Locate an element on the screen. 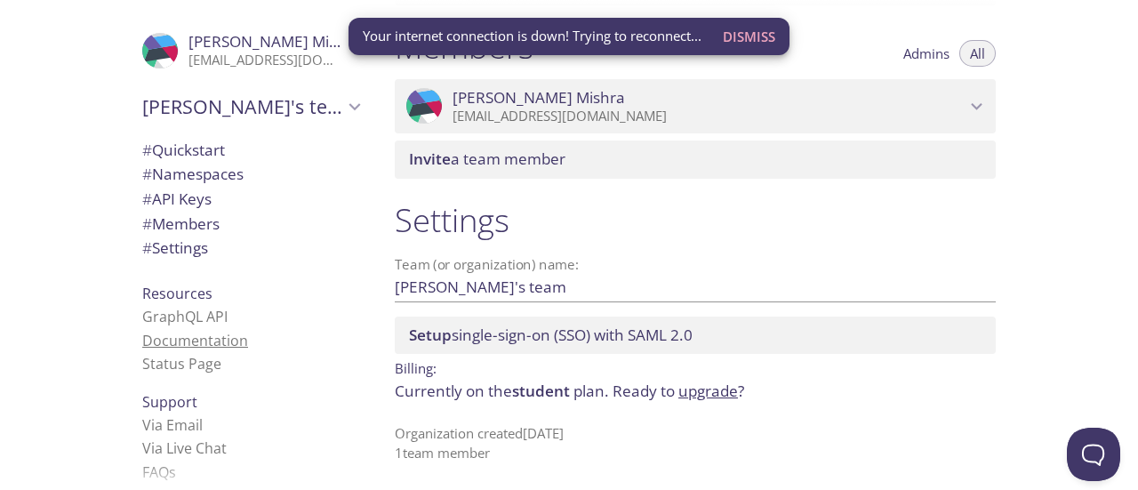  span: Setup is located at coordinates (430, 334).